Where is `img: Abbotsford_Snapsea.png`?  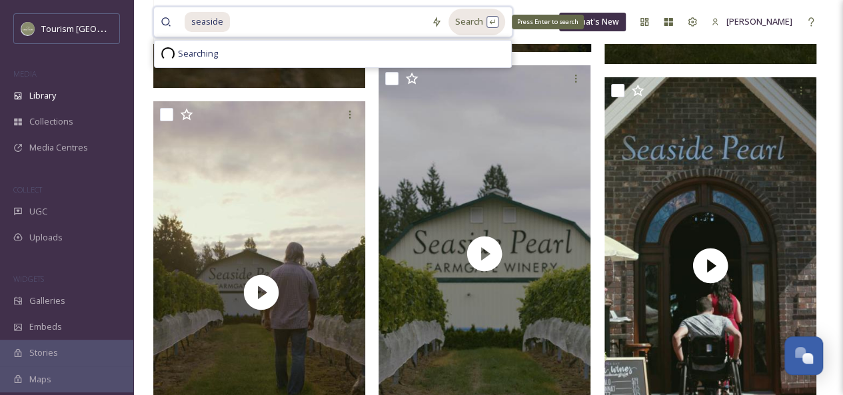
img: Abbotsford_Snapsea.png is located at coordinates (28, 29).